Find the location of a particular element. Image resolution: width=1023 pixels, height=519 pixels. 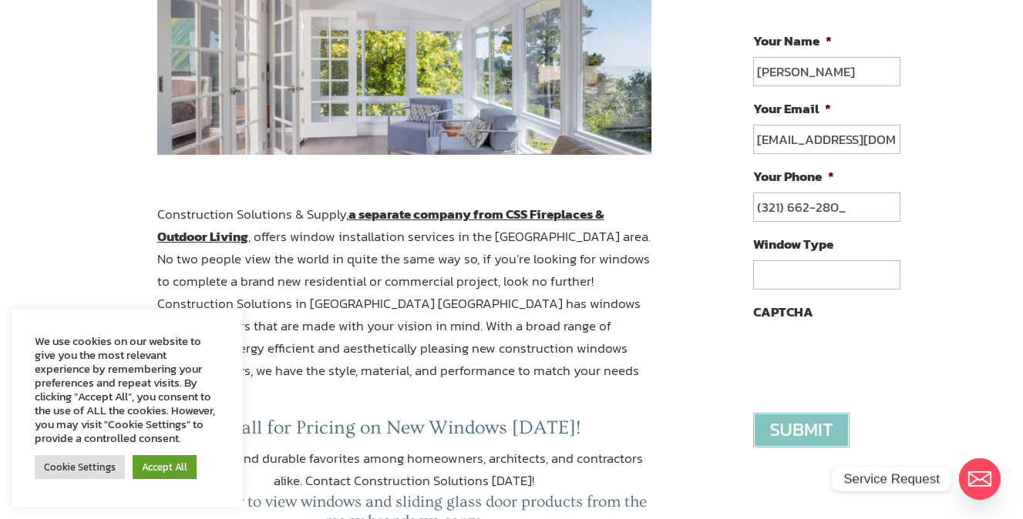

label: Your Name is located at coordinates (792, 41).